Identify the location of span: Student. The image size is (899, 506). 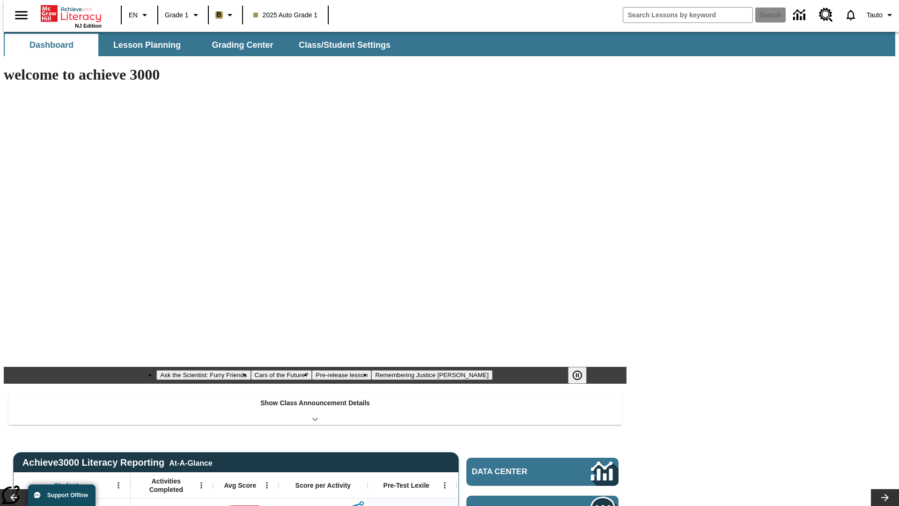
(66, 485).